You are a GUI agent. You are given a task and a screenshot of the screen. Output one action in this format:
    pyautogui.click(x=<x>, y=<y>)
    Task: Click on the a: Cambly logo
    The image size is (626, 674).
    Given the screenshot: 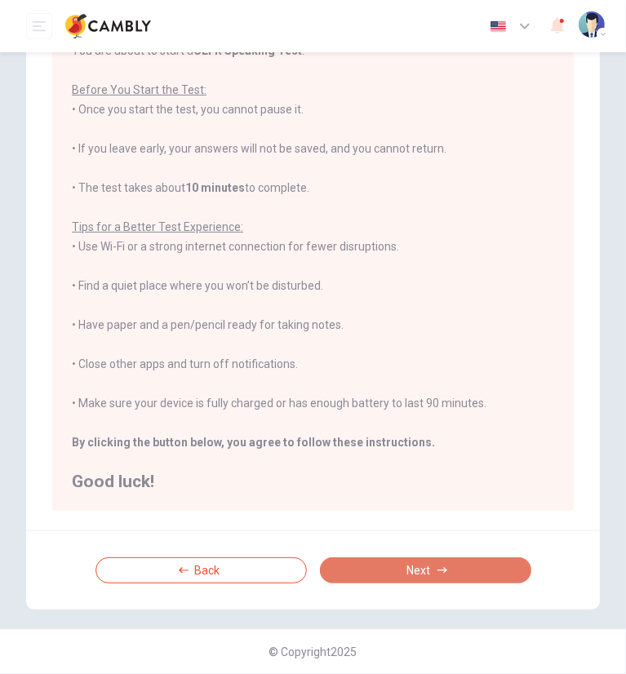 What is the action you would take?
    pyautogui.click(x=108, y=26)
    